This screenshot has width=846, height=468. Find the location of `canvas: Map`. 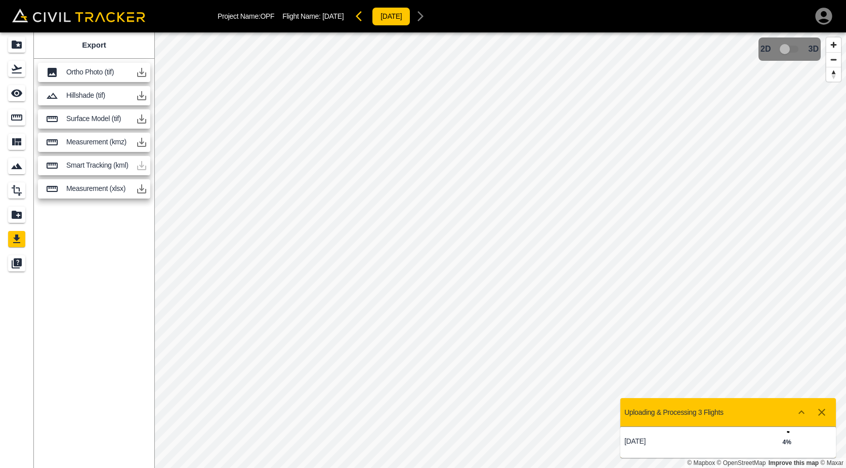

canvas: Map is located at coordinates (500, 250).